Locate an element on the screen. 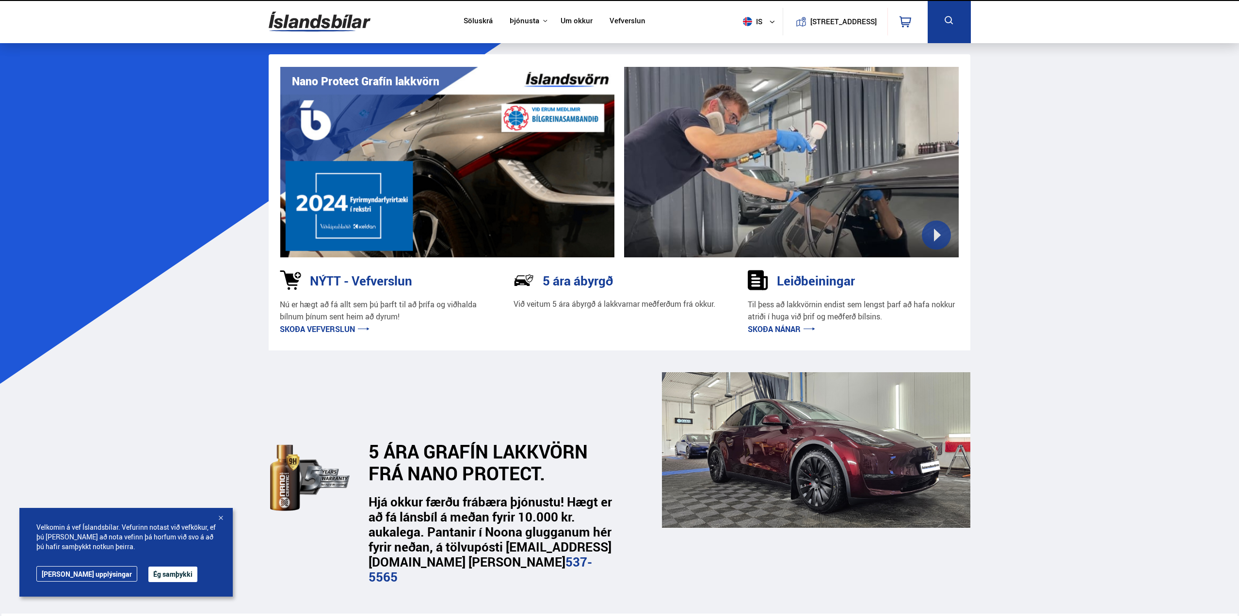 The width and height of the screenshot is (1239, 616). strong: Hjá okkur færðu frábæra þjónustu! Hægt er að fá lánsbíl á meðan fyrir 10.000 kr. aukalega. Pantan... is located at coordinates (490, 540).